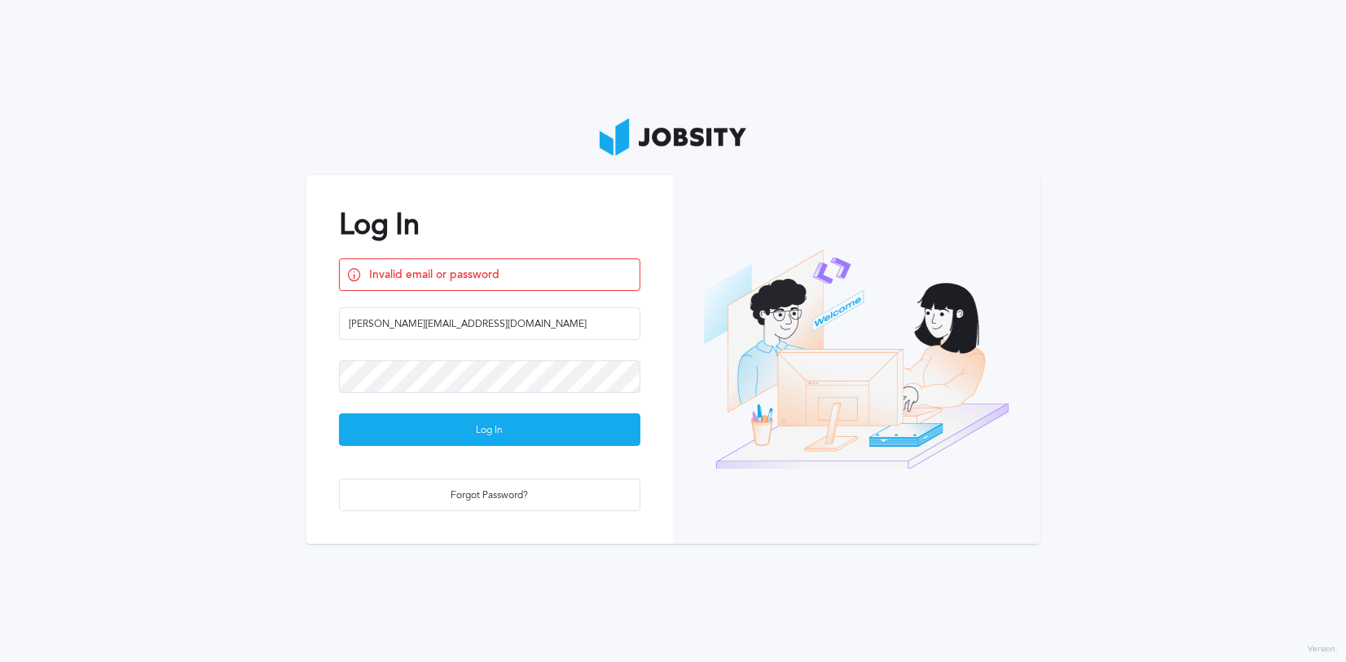 Image resolution: width=1346 pixels, height=662 pixels. Describe the element at coordinates (490, 495) in the screenshot. I see `button: Forgot Password?` at that location.